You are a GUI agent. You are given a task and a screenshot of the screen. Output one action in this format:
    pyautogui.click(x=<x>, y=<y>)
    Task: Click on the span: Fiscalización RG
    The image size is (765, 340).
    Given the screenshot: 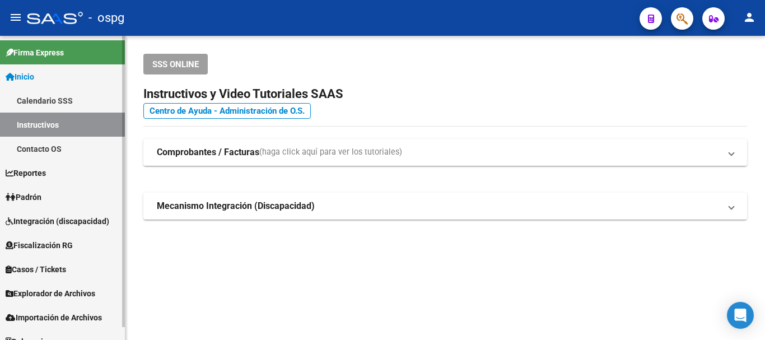 What is the action you would take?
    pyautogui.click(x=39, y=245)
    